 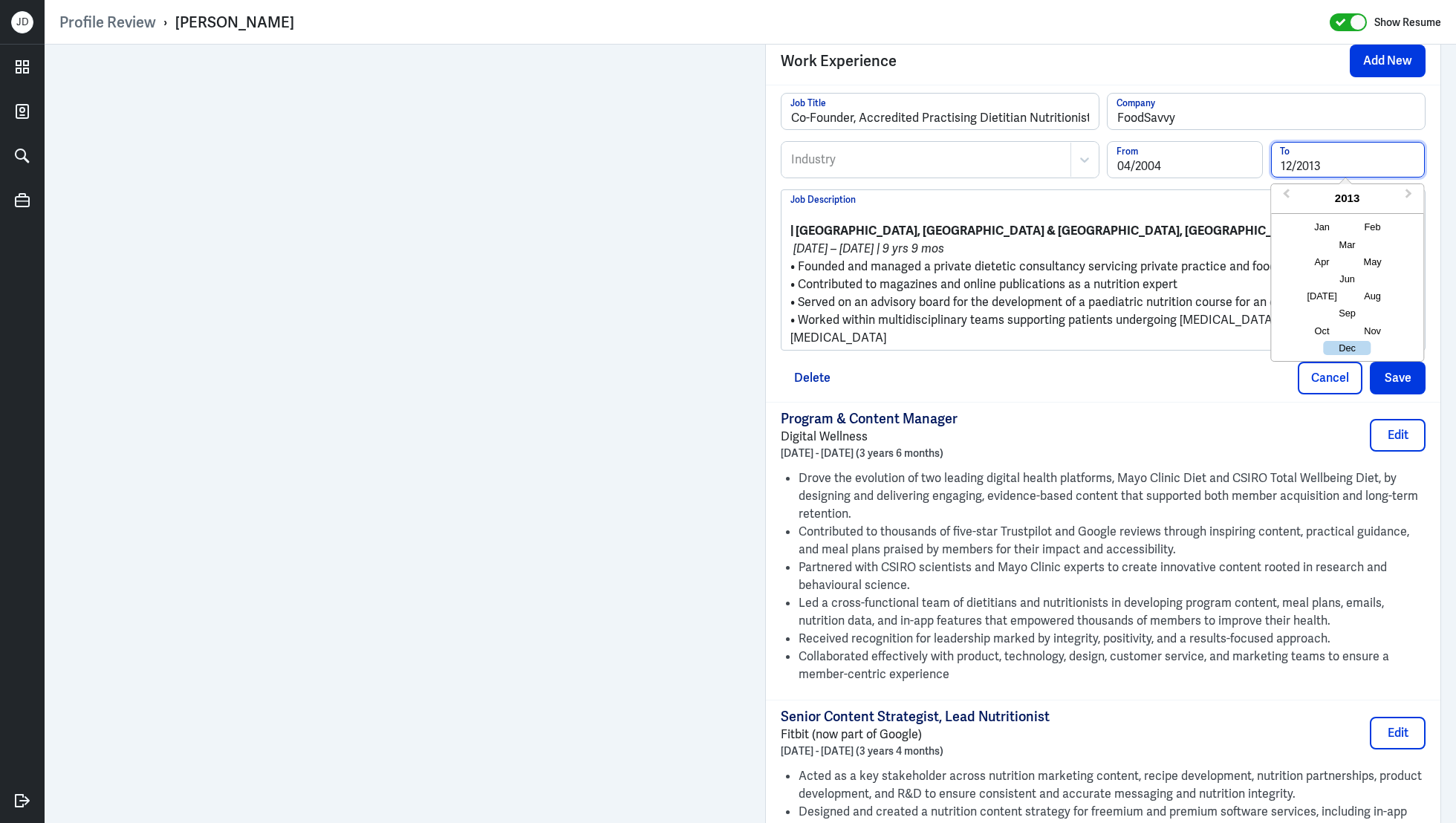 I want to click on div: Choose February 2013, so click(x=1373, y=227).